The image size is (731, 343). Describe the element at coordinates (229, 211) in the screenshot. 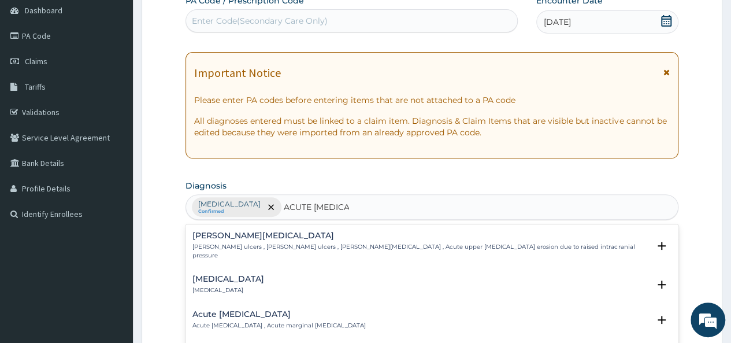

I see `small: Confirmed` at that location.